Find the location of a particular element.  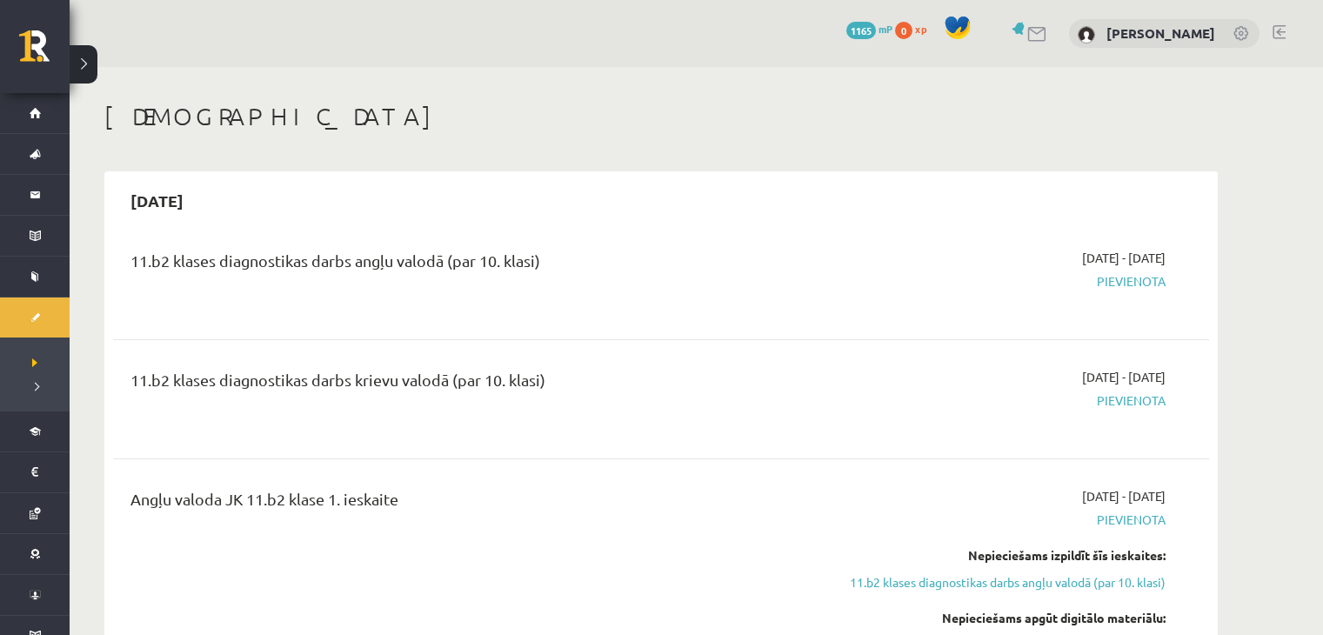

div: 11.b2 klases diagnostikas darbs angļu valodā (par 10. klasi) is located at coordinates (471, 264).